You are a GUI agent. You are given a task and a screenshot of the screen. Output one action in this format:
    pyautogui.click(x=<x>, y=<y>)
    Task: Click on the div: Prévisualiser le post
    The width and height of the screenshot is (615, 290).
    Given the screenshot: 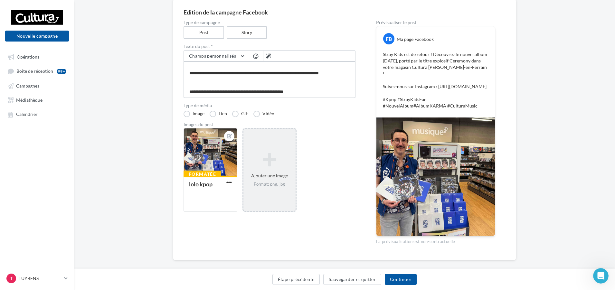 What is the action you would take?
    pyautogui.click(x=436, y=23)
    